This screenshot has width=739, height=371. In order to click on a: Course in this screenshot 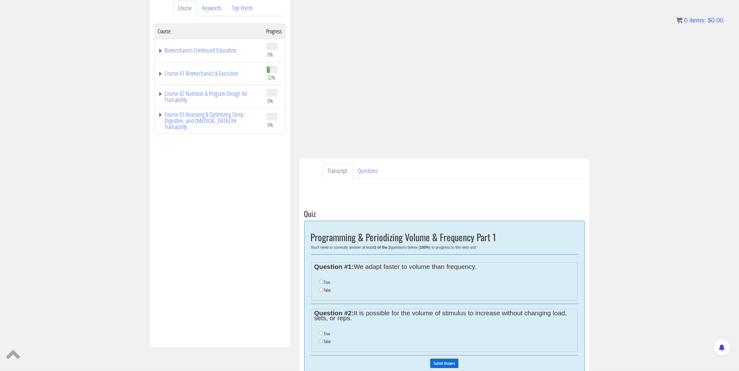, I will do `click(185, 8)`.